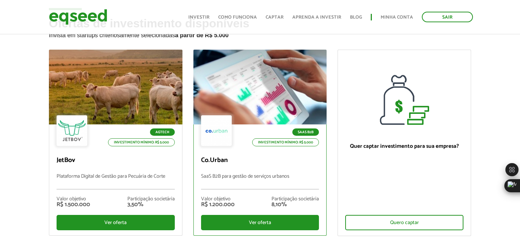 This screenshot has width=520, height=239. Describe the element at coordinates (199, 17) in the screenshot. I see `a: Investir` at that location.